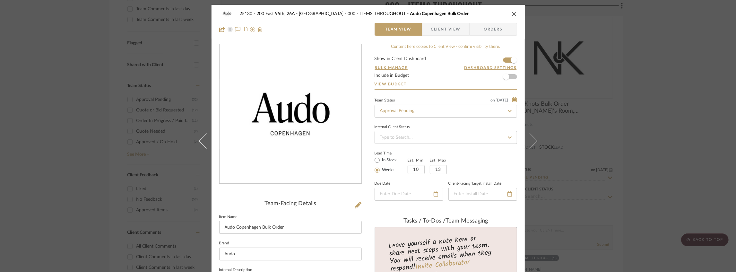 Image resolution: width=736 pixels, height=272 pixels. I want to click on button: close, so click(514, 14).